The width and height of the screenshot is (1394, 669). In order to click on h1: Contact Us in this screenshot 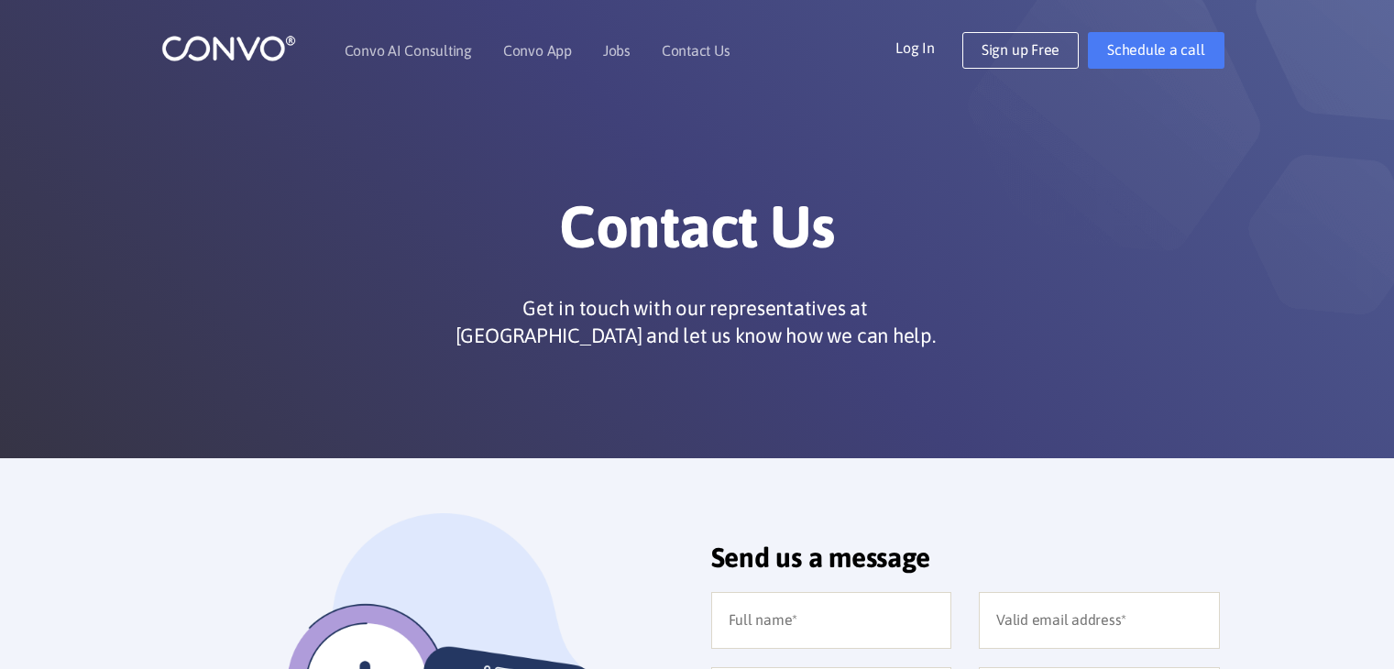, I will do `click(697, 234)`.